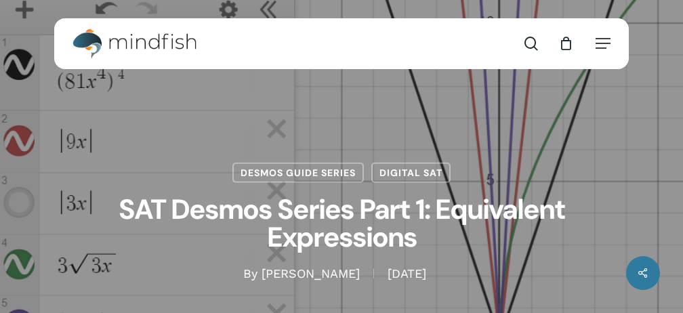 The height and width of the screenshot is (313, 683). Describe the element at coordinates (410, 173) in the screenshot. I see `a: Digital SAT` at that location.